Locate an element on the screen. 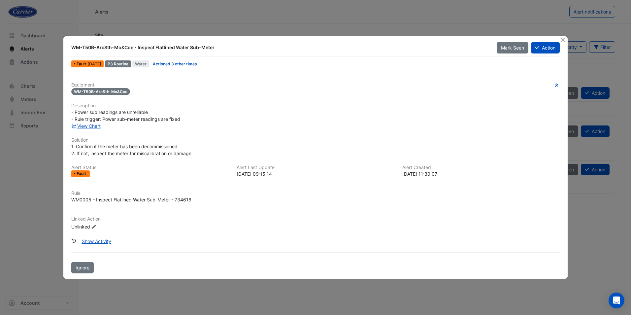 The height and width of the screenshot is (315, 631). h6: Alert Created is located at coordinates (481, 167).